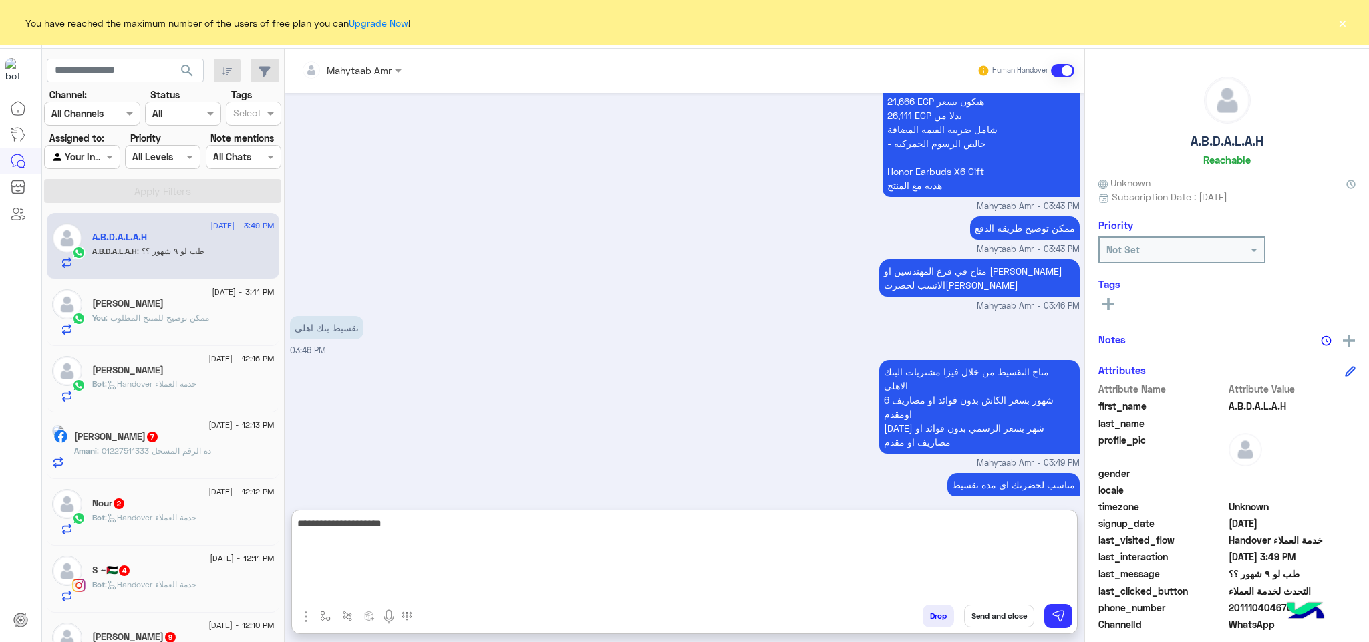 Image resolution: width=1369 pixels, height=642 pixels. I want to click on span: locale, so click(1162, 490).